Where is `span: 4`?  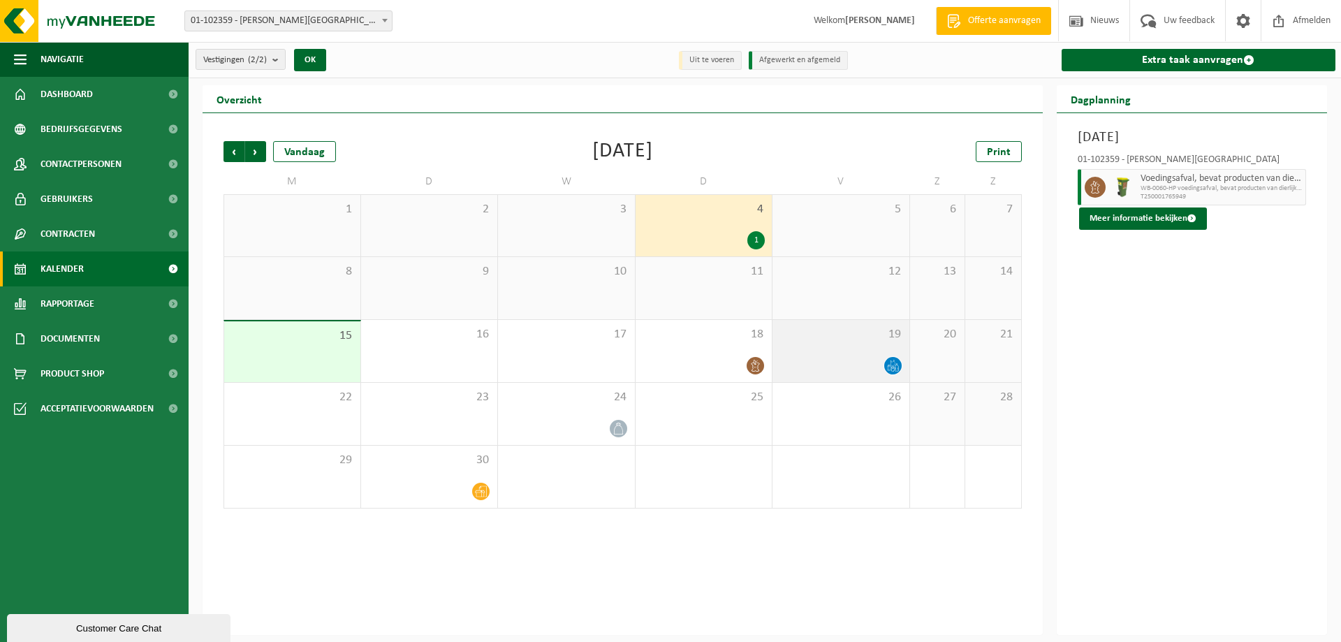
span: 4 is located at coordinates (704, 210).